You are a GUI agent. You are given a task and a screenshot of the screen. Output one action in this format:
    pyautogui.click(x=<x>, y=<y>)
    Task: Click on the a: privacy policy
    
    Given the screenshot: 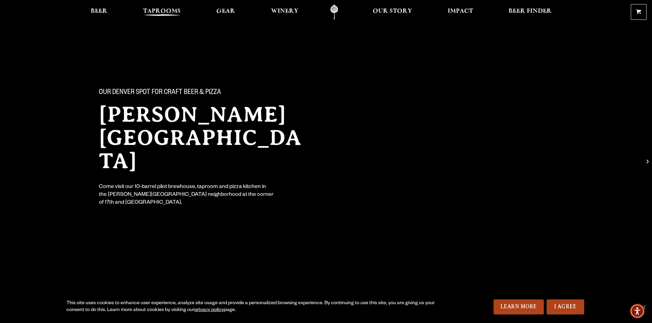 What is the action you would take?
    pyautogui.click(x=209, y=311)
    